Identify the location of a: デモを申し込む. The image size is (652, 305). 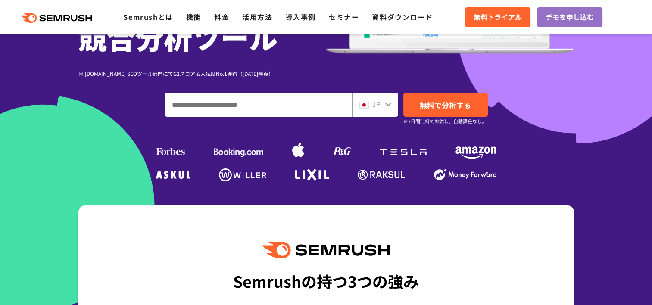
(569, 17).